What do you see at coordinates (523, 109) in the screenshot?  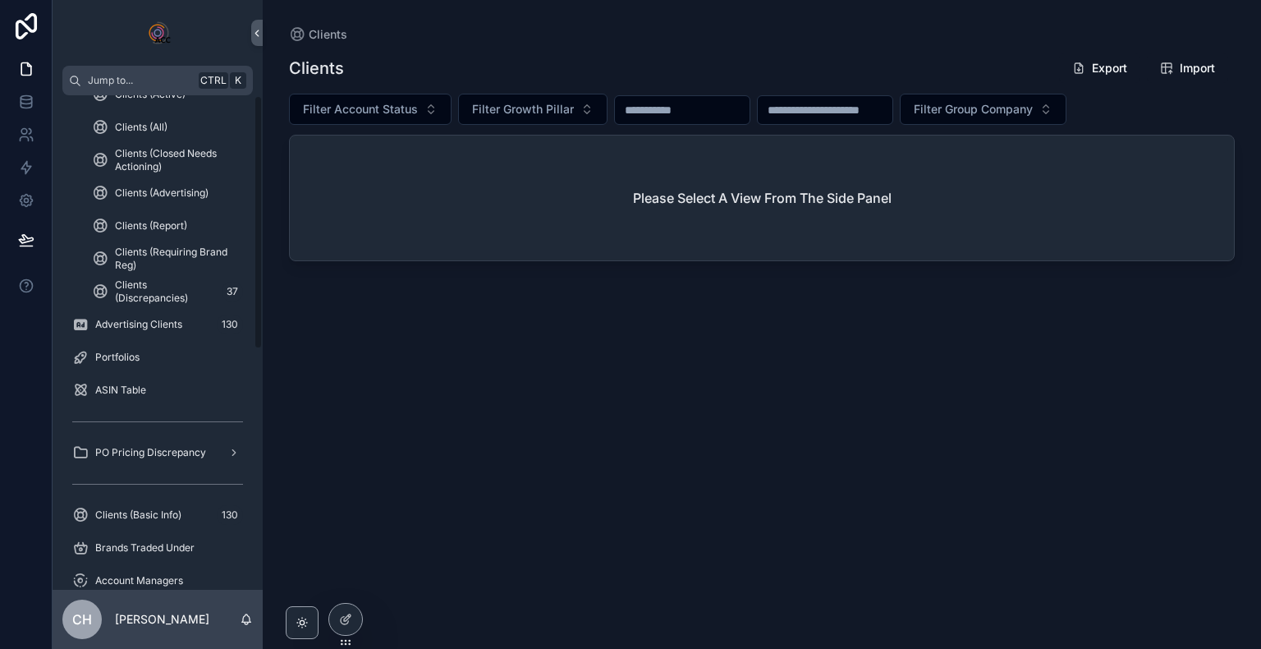 I see `span: Filter Growth Pillar` at bounding box center [523, 109].